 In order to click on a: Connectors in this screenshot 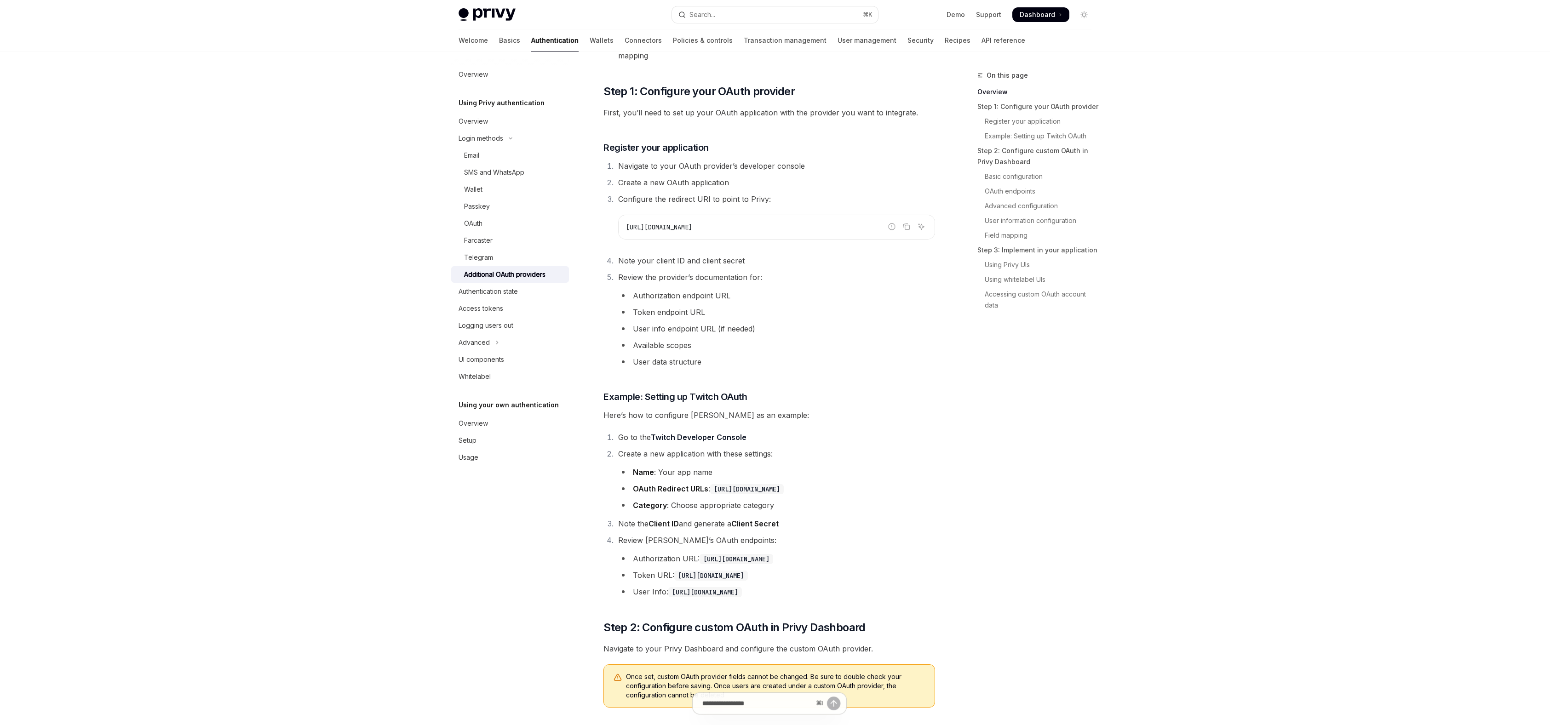, I will do `click(643, 40)`.